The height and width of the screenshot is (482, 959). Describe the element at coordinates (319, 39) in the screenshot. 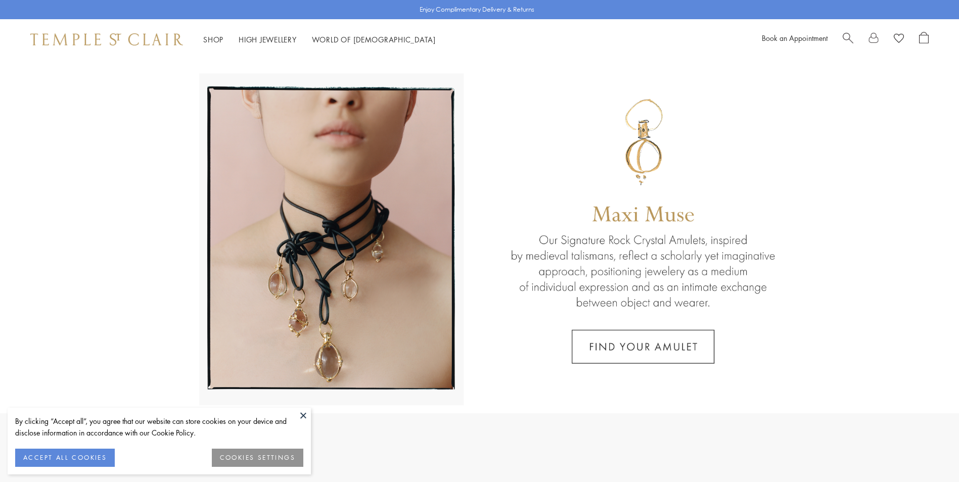

I see `nav: Main navigation` at that location.